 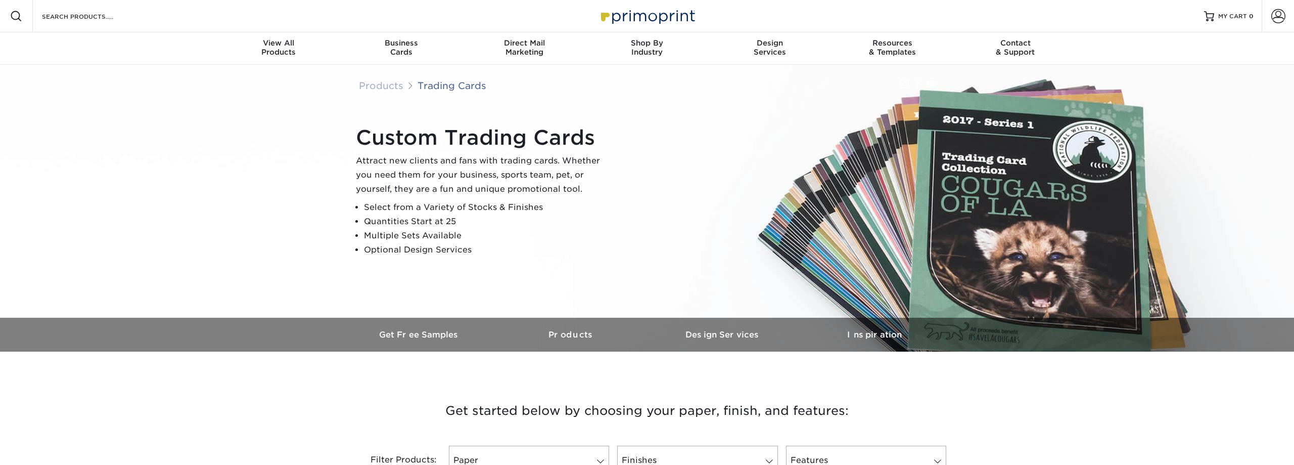 What do you see at coordinates (279, 48) in the screenshot?
I see `div: Products` at bounding box center [279, 48].